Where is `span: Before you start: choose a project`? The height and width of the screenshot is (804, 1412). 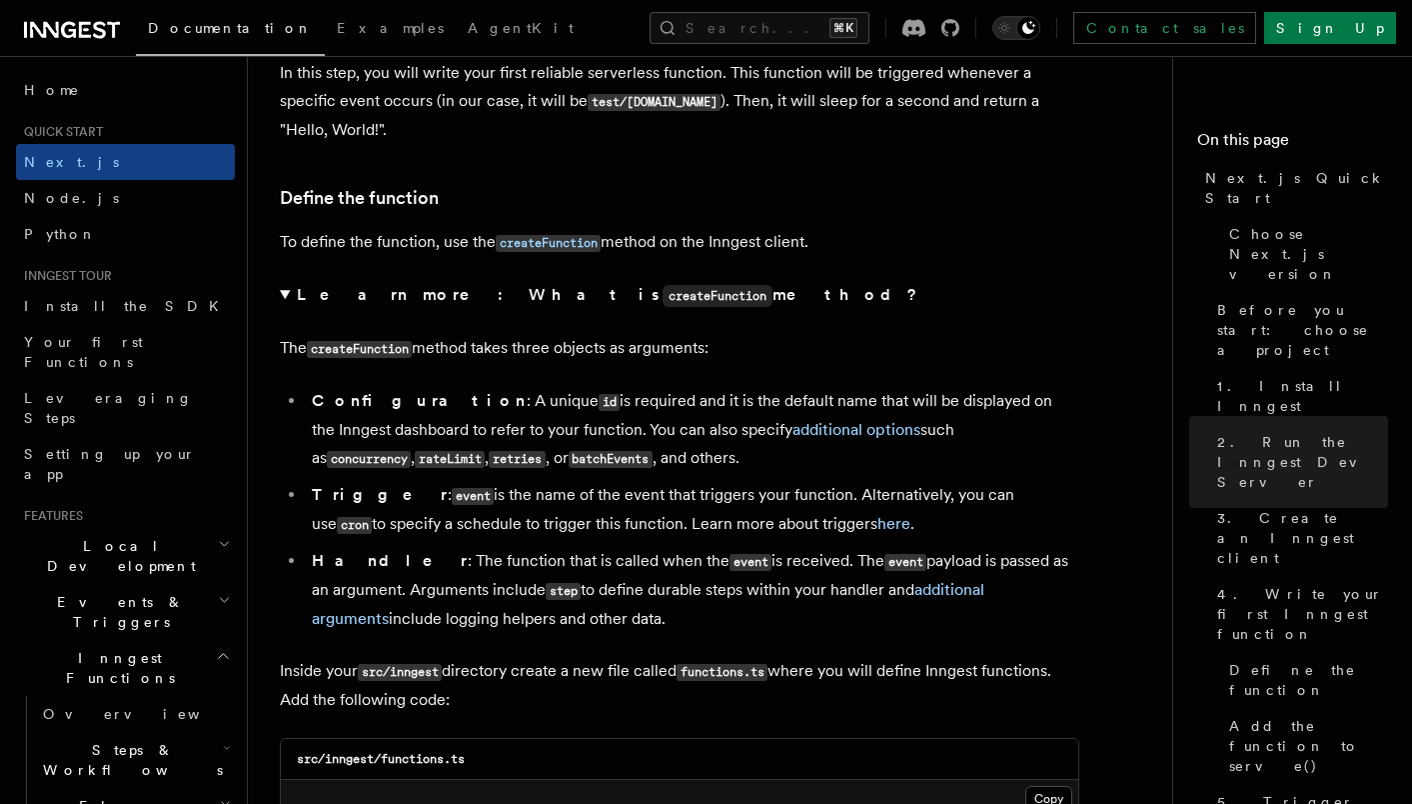
span: Before you start: choose a project is located at coordinates (1302, 330).